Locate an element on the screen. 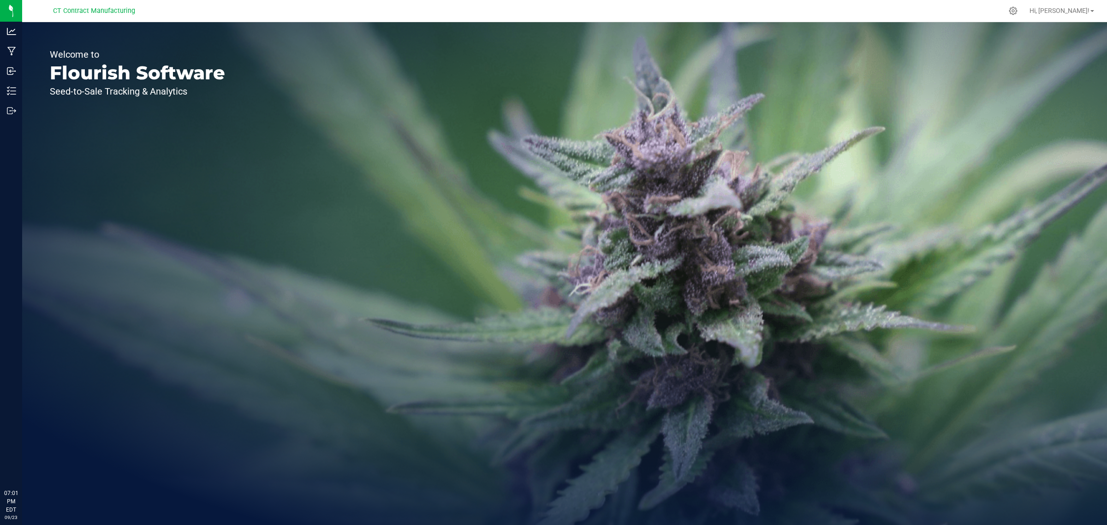 The height and width of the screenshot is (525, 1107). inline-svg: Analytics is located at coordinates (12, 31).